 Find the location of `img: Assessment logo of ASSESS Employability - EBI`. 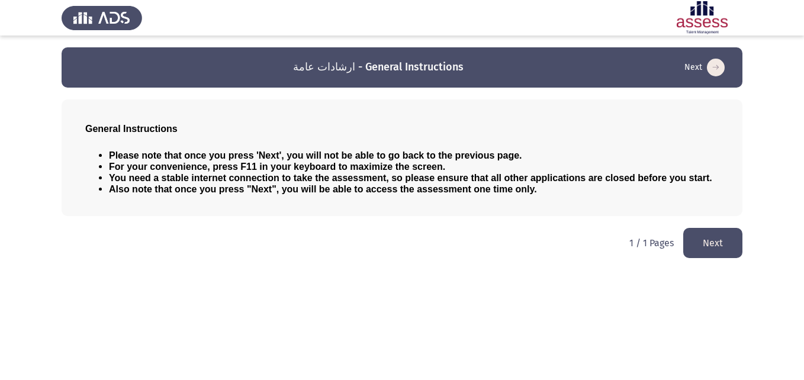

img: Assessment logo of ASSESS Employability - EBI is located at coordinates (702, 18).